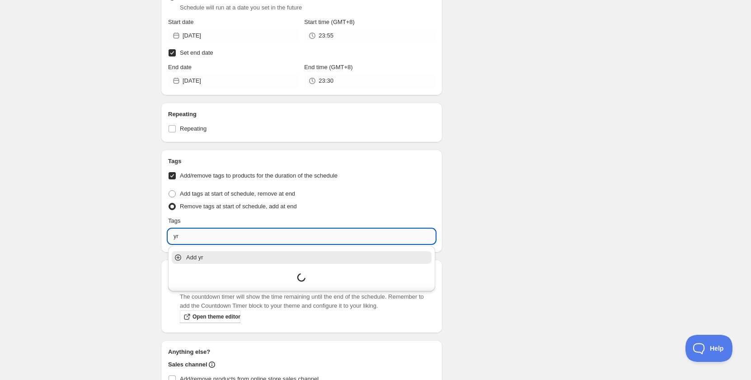 This screenshot has height=380, width=751. Describe the element at coordinates (216, 317) in the screenshot. I see `span: Open theme editor` at that location.